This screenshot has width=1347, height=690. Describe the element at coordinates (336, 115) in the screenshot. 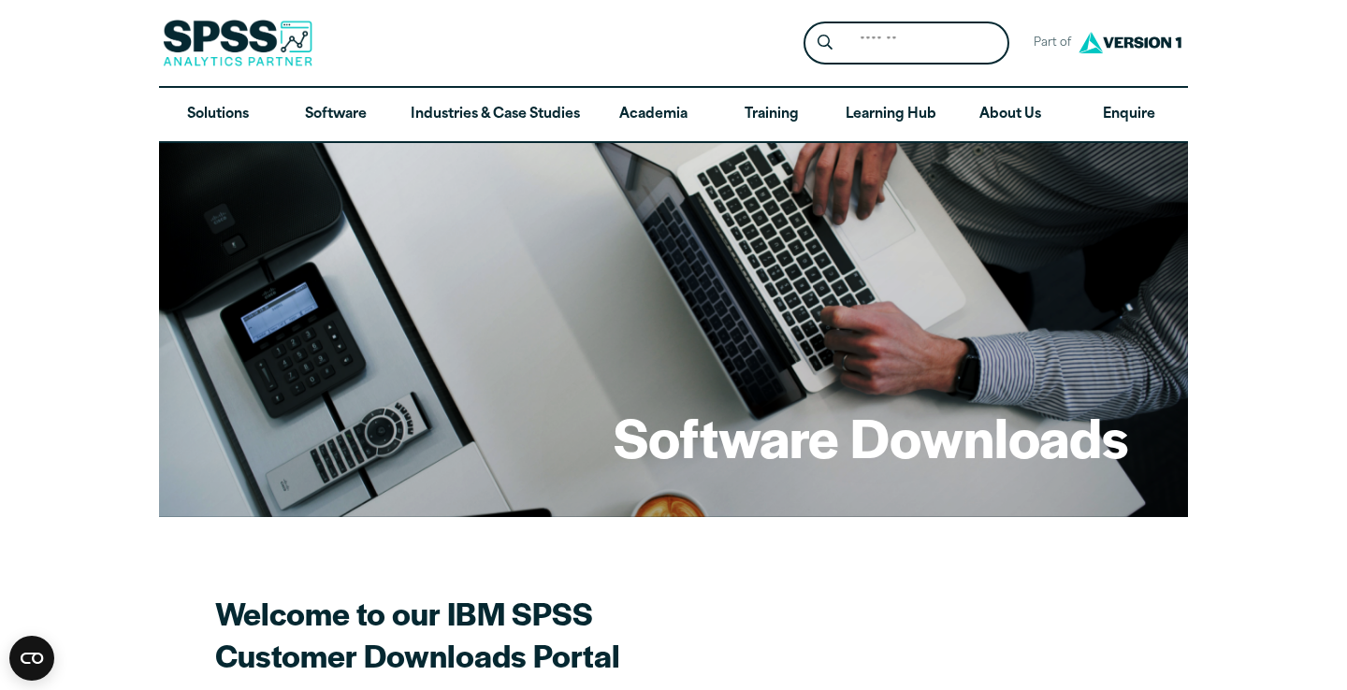

I see `a: Software` at that location.